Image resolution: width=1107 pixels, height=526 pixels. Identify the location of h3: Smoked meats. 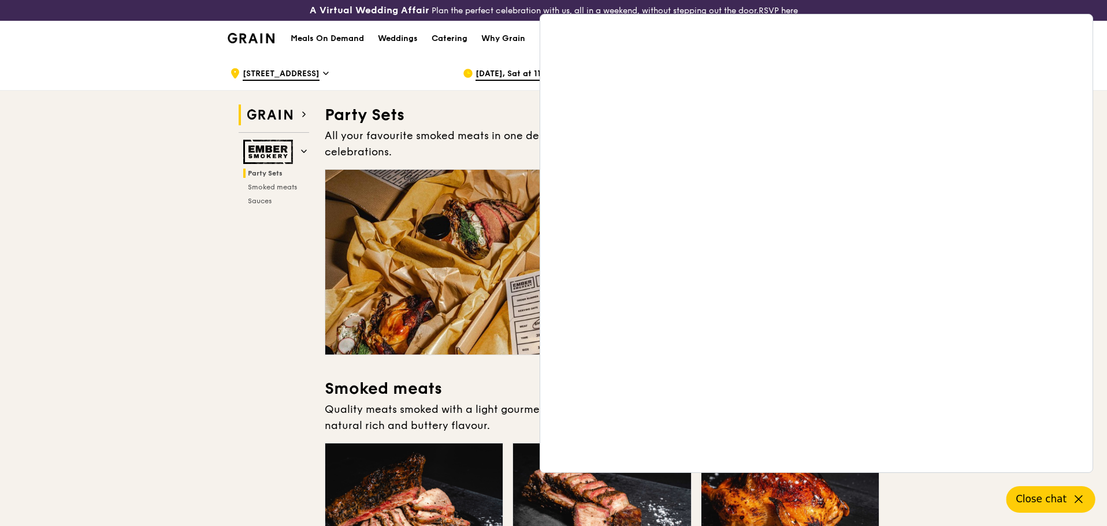
(602, 389).